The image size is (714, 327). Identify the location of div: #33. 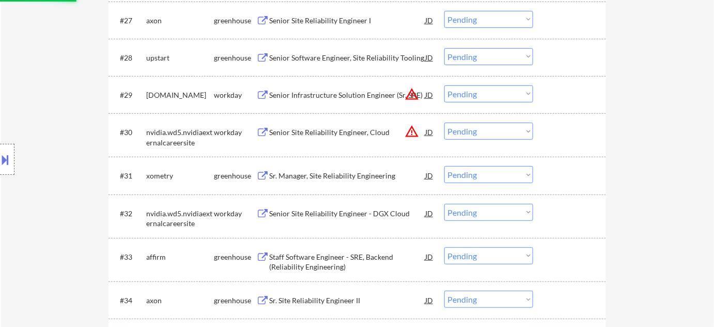
(129, 257).